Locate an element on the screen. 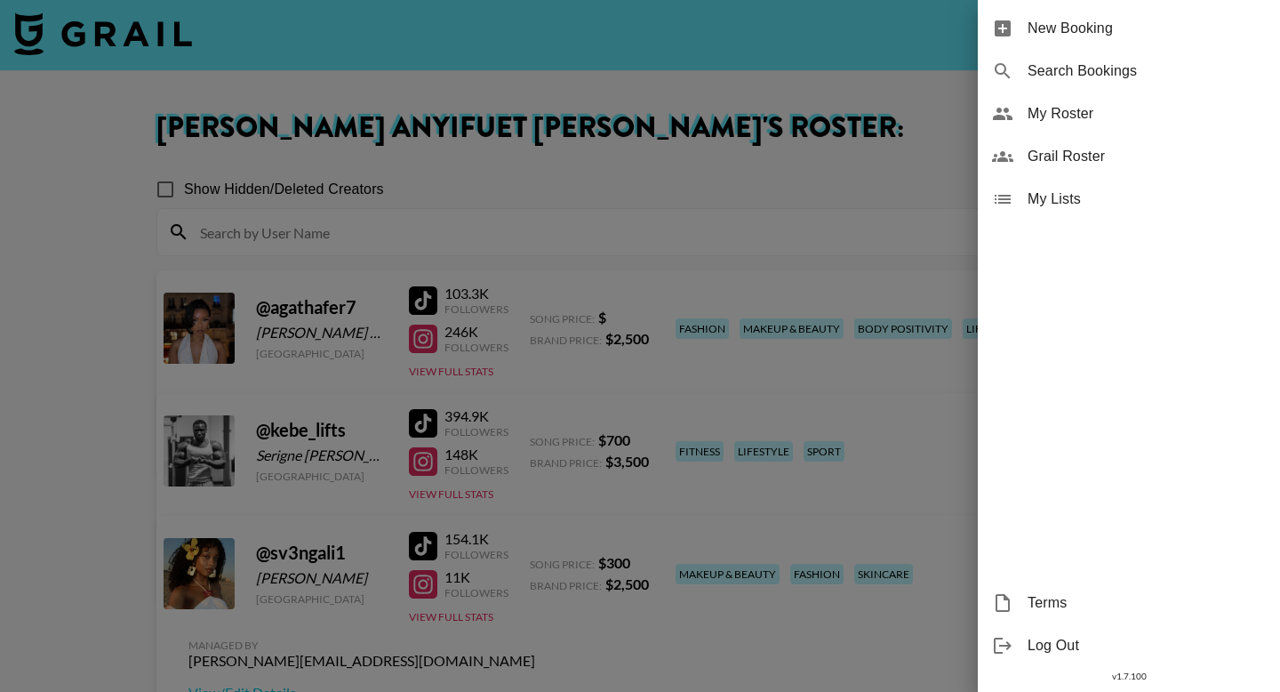 Image resolution: width=1280 pixels, height=692 pixels. span: New Booking is located at coordinates (1147, 28).